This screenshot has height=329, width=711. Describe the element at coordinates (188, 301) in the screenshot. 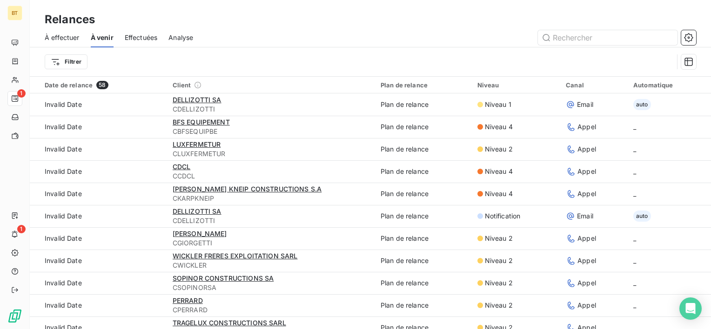

I see `span: PERRARD` at that location.